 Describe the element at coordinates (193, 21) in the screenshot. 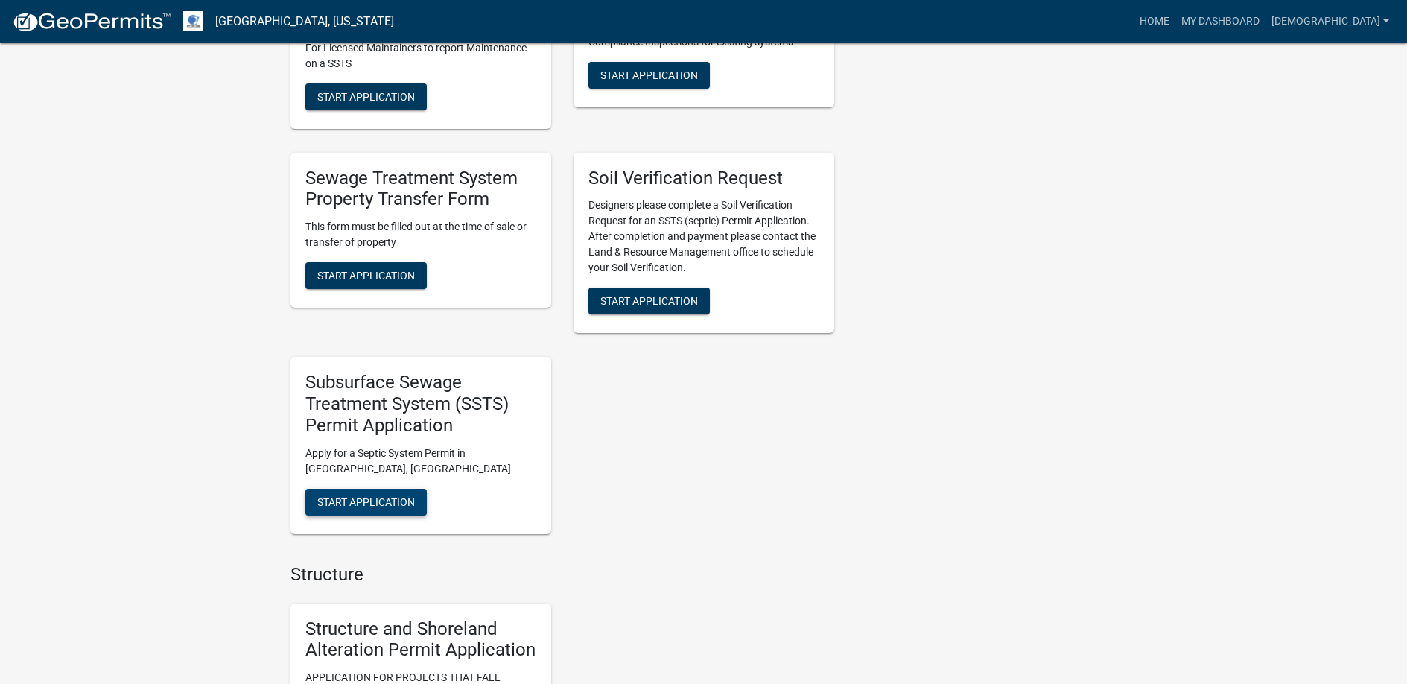

I see `img: Otter Tail County, Minnesota` at that location.